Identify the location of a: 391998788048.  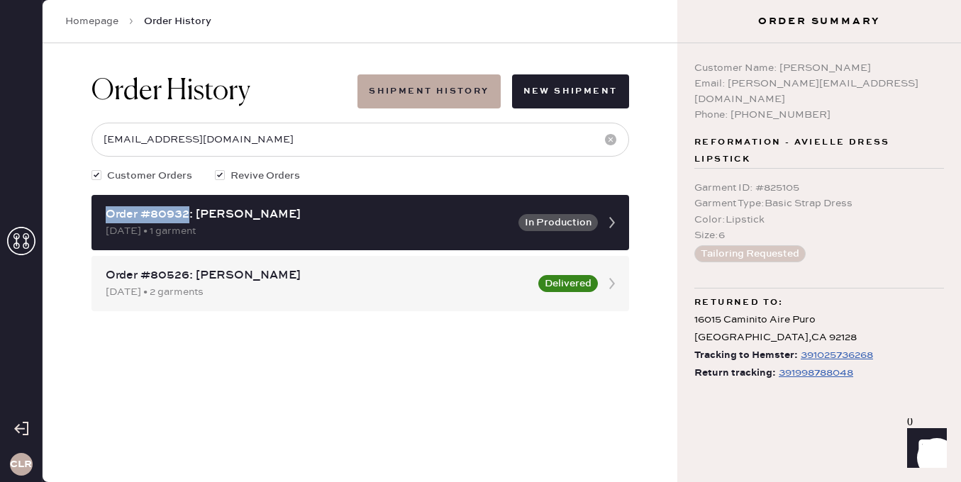
(814, 373).